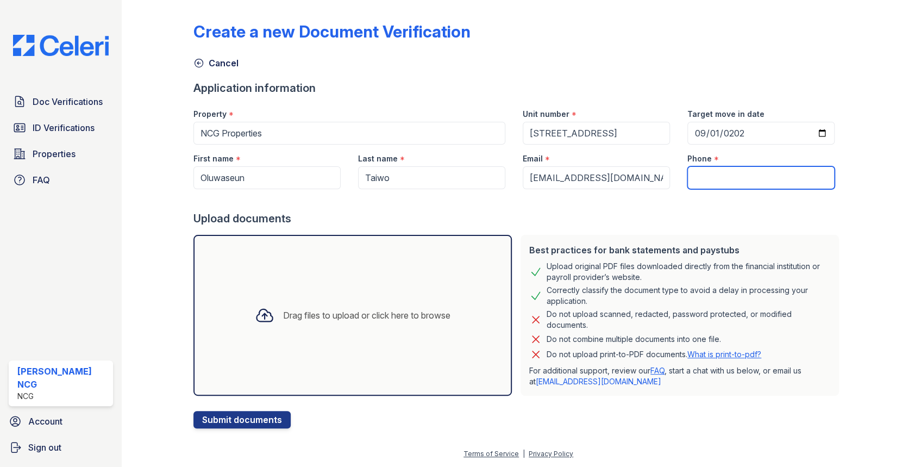 The width and height of the screenshot is (915, 467). Describe the element at coordinates (54, 154) in the screenshot. I see `span: Properties` at that location.